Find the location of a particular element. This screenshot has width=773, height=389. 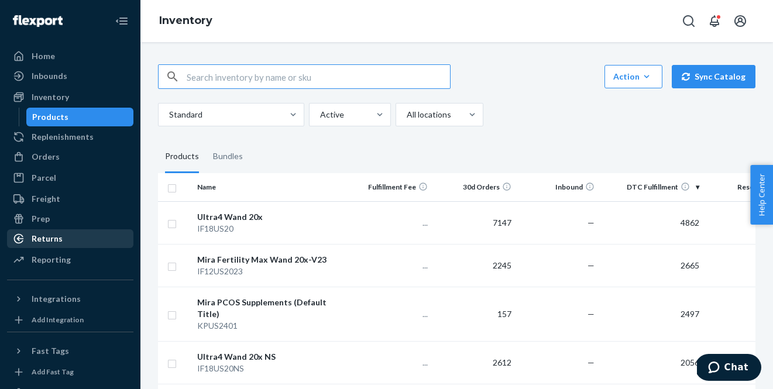

button: Sync Catalog is located at coordinates (714, 77).